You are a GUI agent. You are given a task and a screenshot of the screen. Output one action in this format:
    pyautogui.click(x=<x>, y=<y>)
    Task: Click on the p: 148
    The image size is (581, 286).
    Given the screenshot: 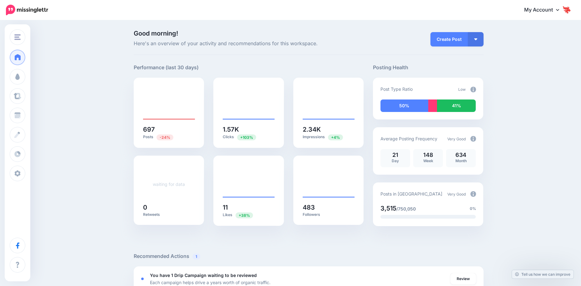 What is the action you would take?
    pyautogui.click(x=428, y=155)
    